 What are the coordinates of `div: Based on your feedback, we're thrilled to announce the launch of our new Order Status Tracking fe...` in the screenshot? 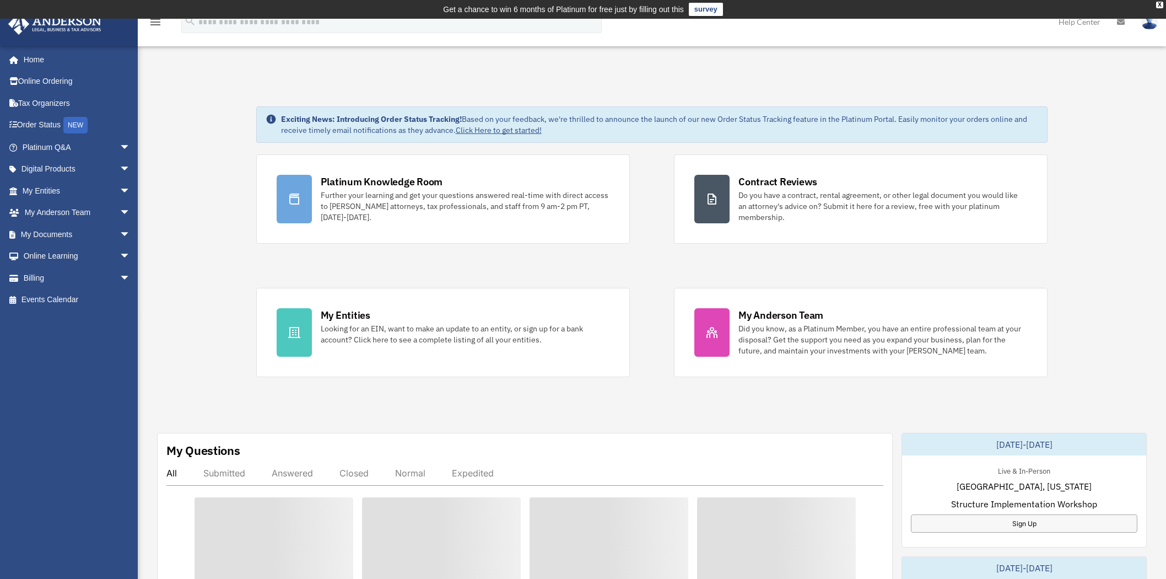 It's located at (660, 125).